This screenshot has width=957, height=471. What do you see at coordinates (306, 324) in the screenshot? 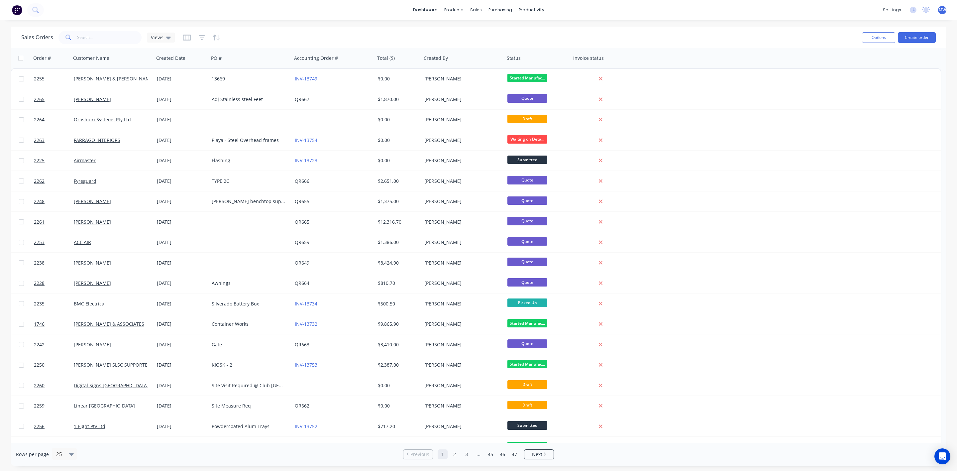
I see `a: INV-13732` at bounding box center [306, 324].